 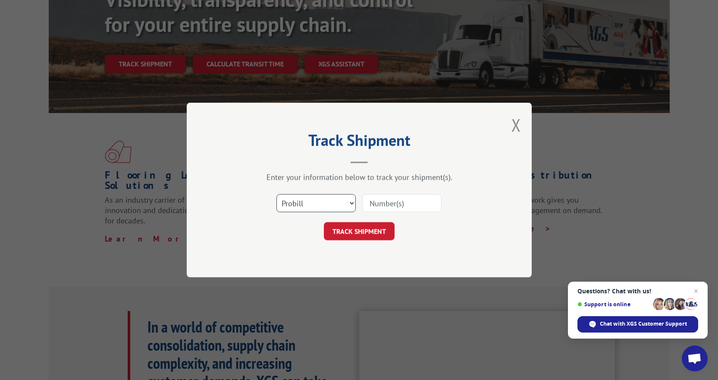 I want to click on div: Enter your information below to track your shipment(s)., so click(x=359, y=177).